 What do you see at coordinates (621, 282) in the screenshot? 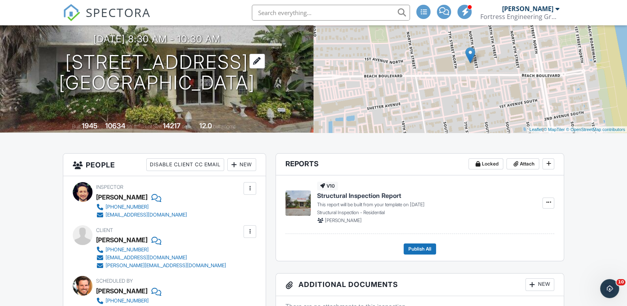
I see `span: 10` at bounding box center [621, 282].